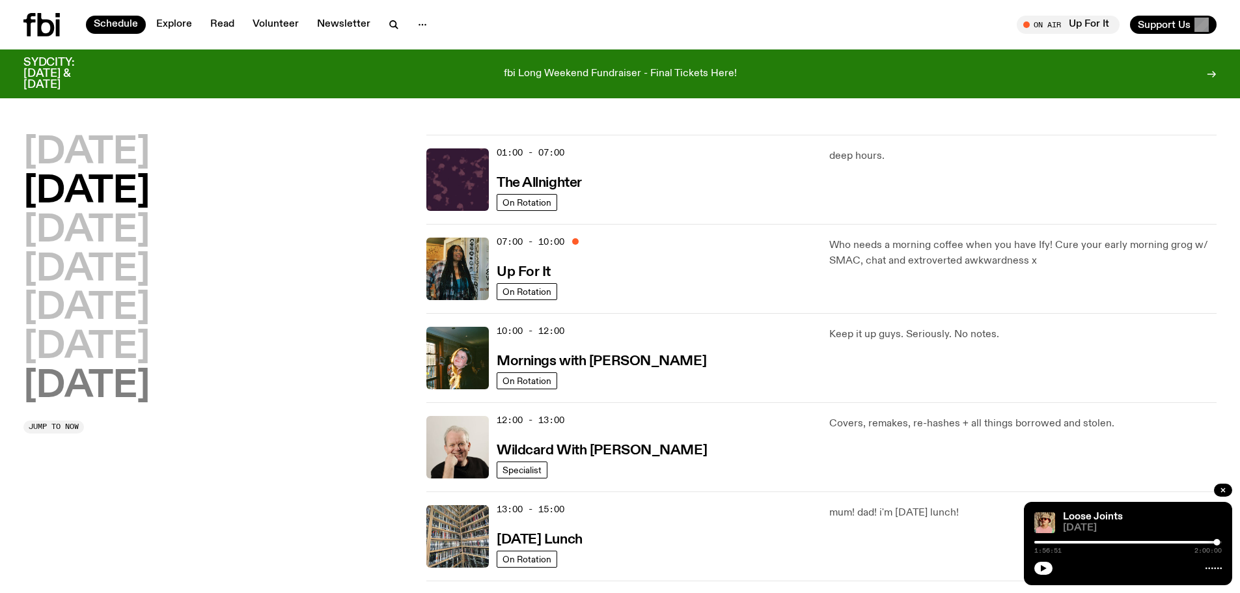 The image size is (1240, 593). I want to click on img: Ify - a Brown Skin girl with black braided twists, looking up to the side with her tongue stickin..., so click(458, 269).